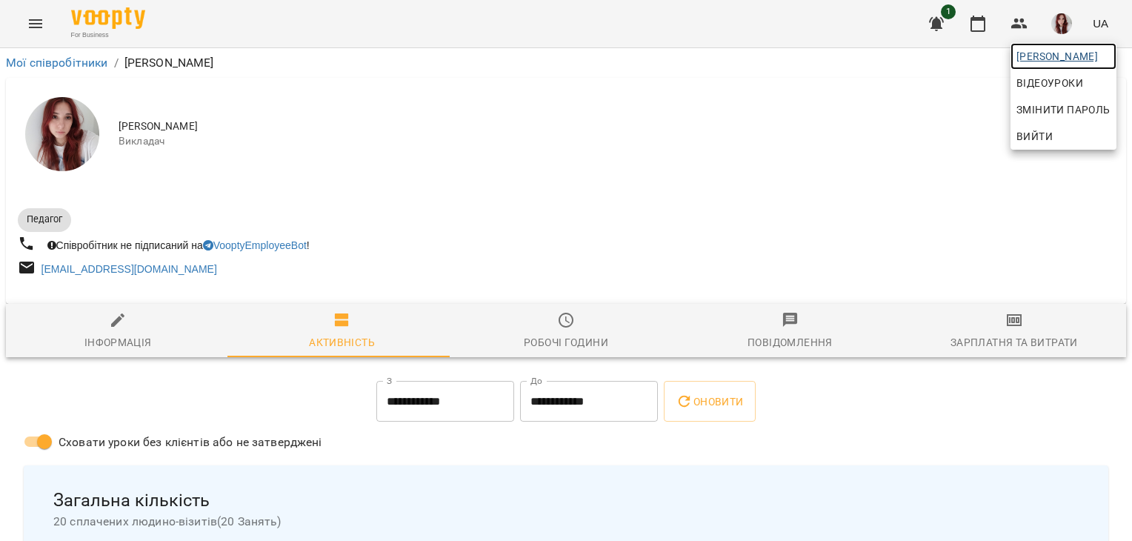  What do you see at coordinates (1063, 110) in the screenshot?
I see `span: Змінити пароль` at bounding box center [1063, 110].